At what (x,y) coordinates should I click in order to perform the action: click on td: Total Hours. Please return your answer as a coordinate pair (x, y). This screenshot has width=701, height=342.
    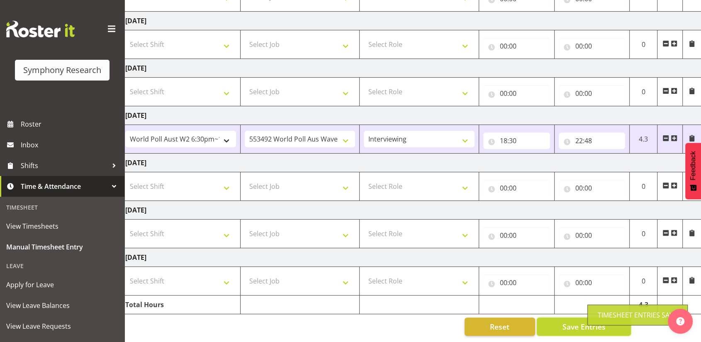
    Looking at the image, I should click on (181, 304).